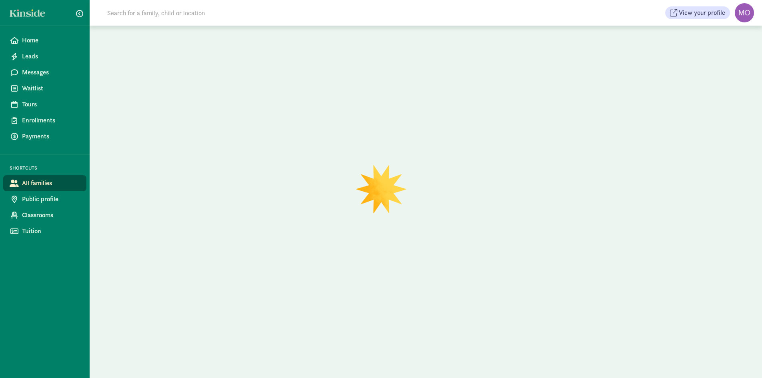 This screenshot has height=378, width=762. I want to click on a: Enrollments, so click(45, 120).